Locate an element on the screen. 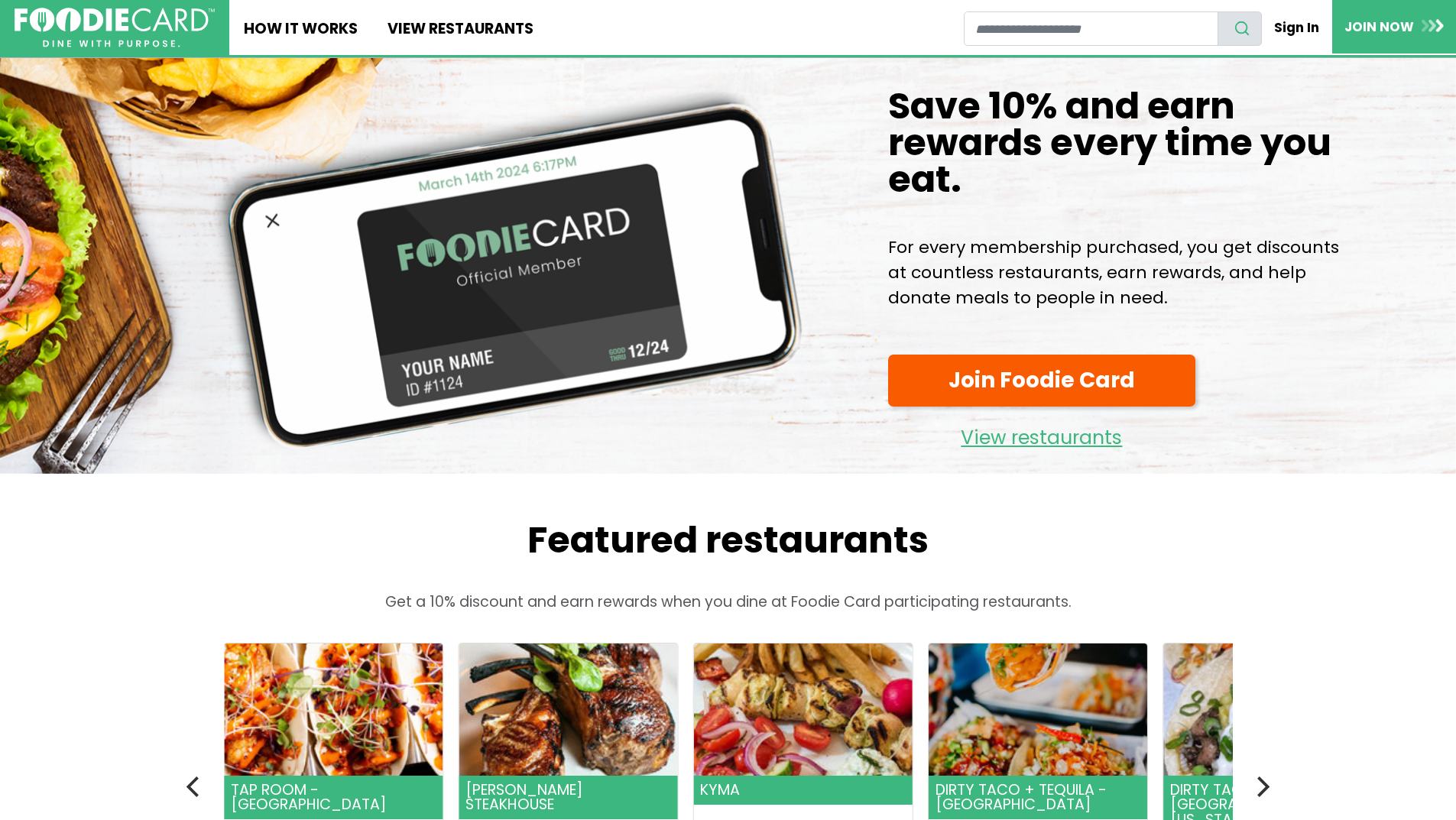 The width and height of the screenshot is (1456, 820). img: FoodieCard; Eat, Drink, Save, Donate is located at coordinates (115, 27).